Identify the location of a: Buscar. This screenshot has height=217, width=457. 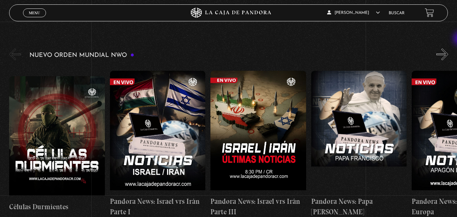
(396, 13).